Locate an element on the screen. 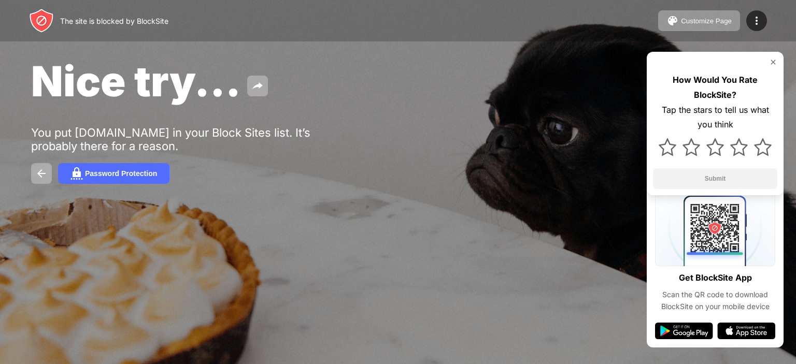 The image size is (796, 364). img: menu-icon.svg is located at coordinates (757, 21).